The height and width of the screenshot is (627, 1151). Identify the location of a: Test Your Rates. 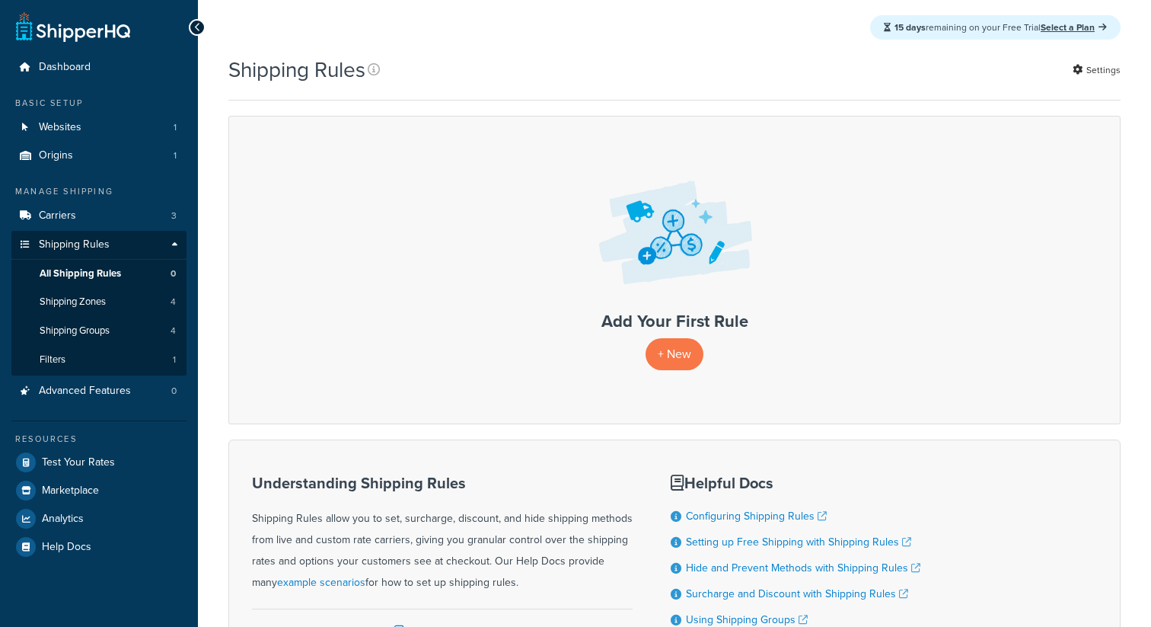
(99, 462).